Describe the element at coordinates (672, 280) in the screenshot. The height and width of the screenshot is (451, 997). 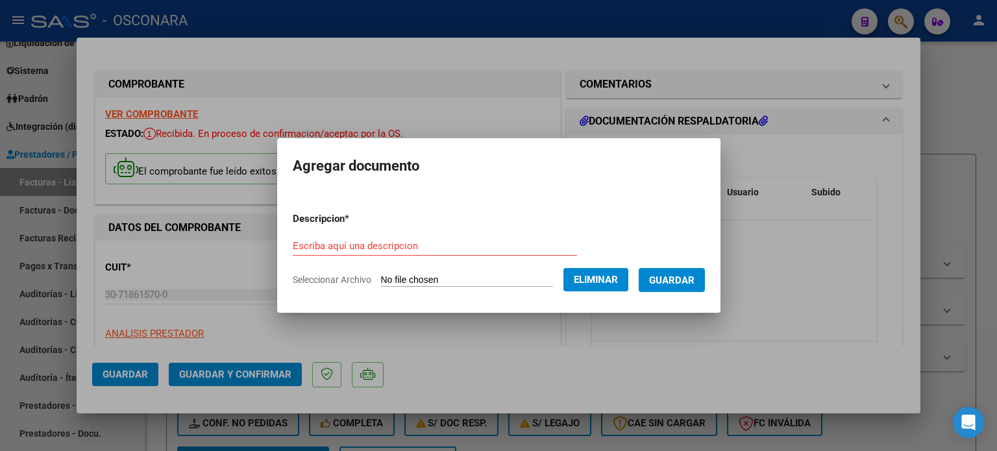
I see `button: Guardar` at that location.